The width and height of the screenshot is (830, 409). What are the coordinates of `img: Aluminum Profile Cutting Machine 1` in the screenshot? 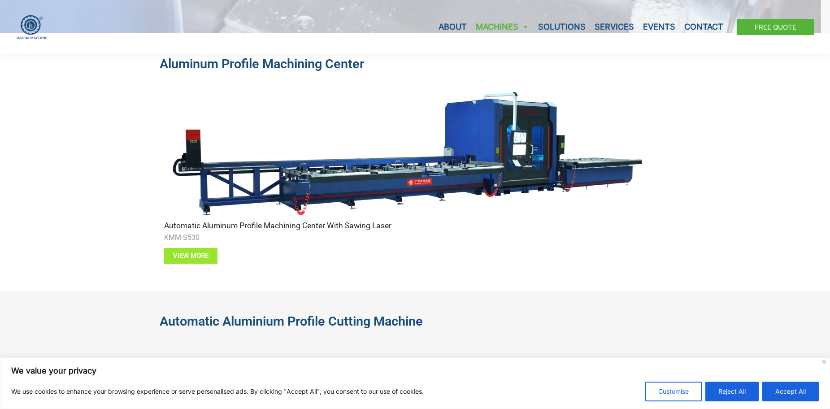 It's located at (406, 153).